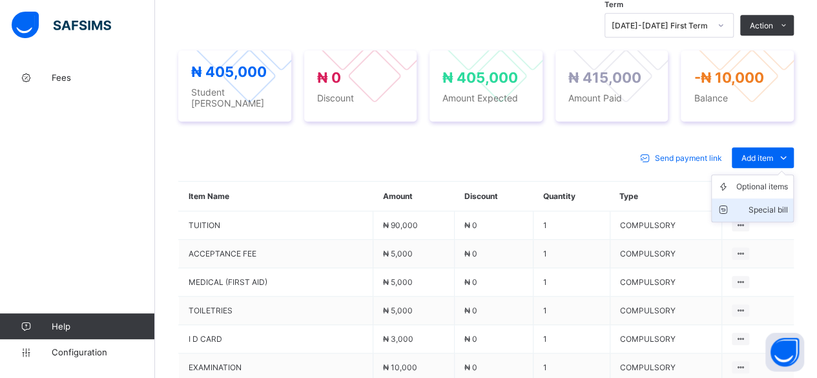  I want to click on div: Special bill, so click(762, 210).